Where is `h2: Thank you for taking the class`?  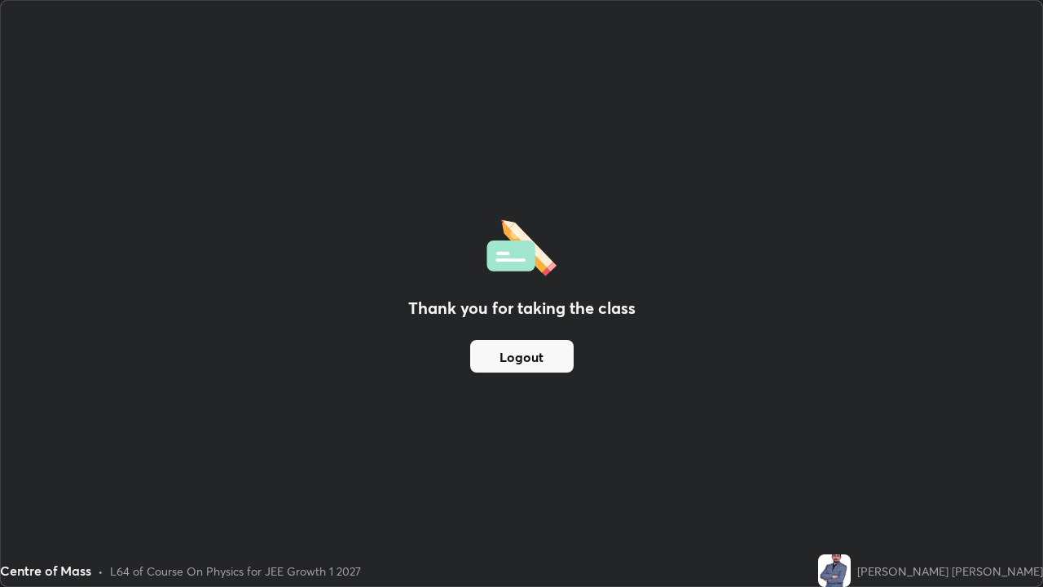 h2: Thank you for taking the class is located at coordinates (521, 308).